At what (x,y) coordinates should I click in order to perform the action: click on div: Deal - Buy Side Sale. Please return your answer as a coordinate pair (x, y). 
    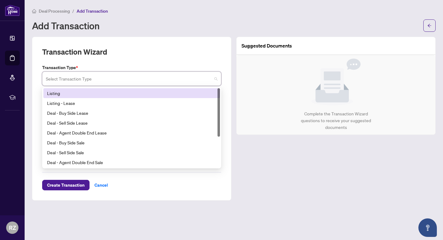
    Looking at the image, I should click on (132, 142).